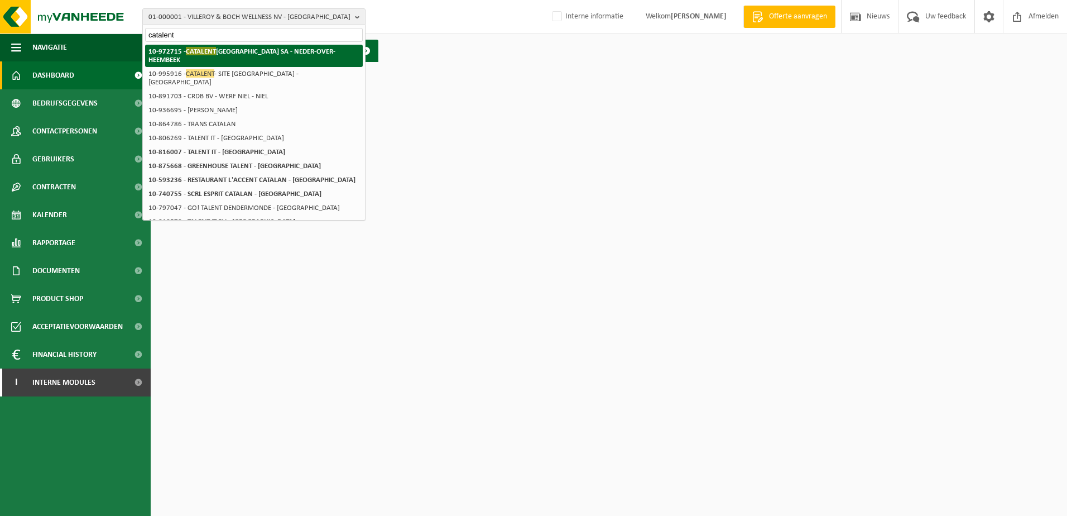 The width and height of the screenshot is (1067, 516). Describe the element at coordinates (50, 47) in the screenshot. I see `span: Navigatie` at that location.